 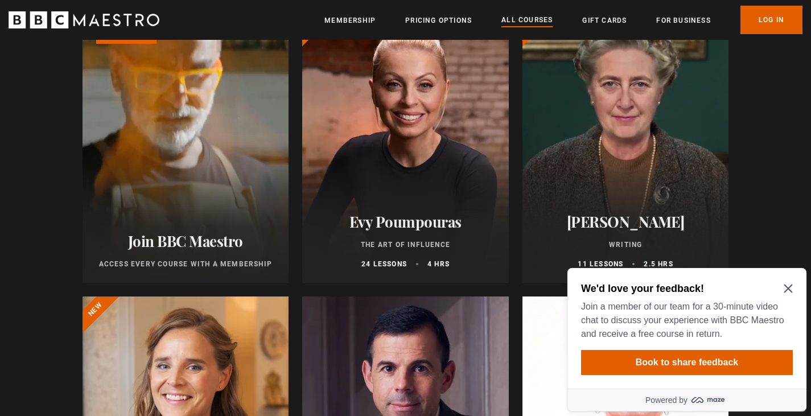 What do you see at coordinates (604, 20) in the screenshot?
I see `a: Gift Cards` at bounding box center [604, 20].